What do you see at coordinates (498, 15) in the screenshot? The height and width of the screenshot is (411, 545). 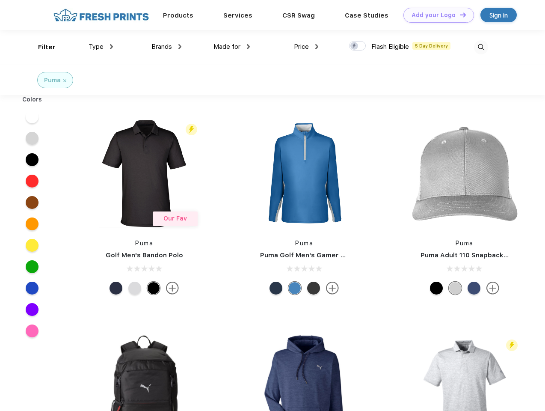 I see `div: Sign in` at bounding box center [498, 15].